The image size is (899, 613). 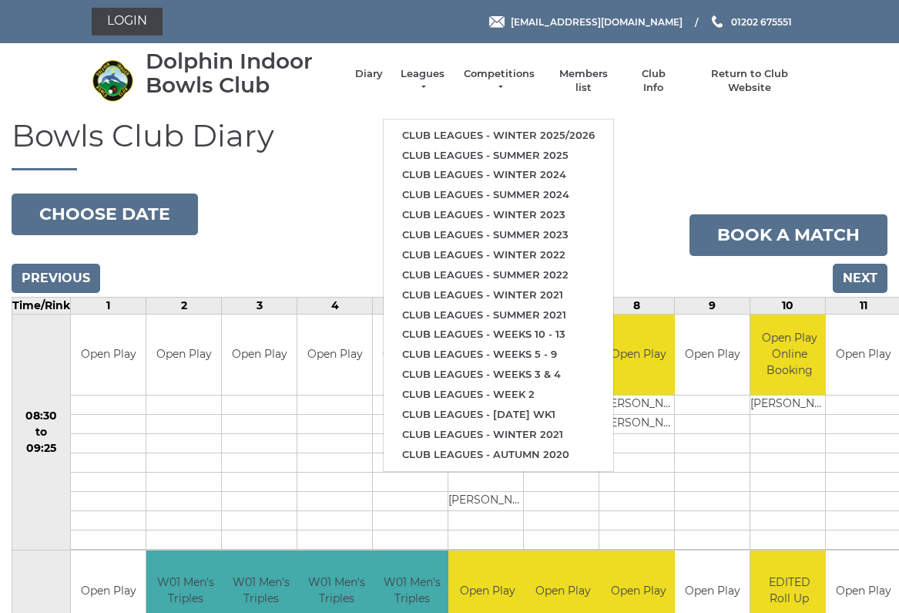 What do you see at coordinates (335, 305) in the screenshot?
I see `td: 4` at bounding box center [335, 305].